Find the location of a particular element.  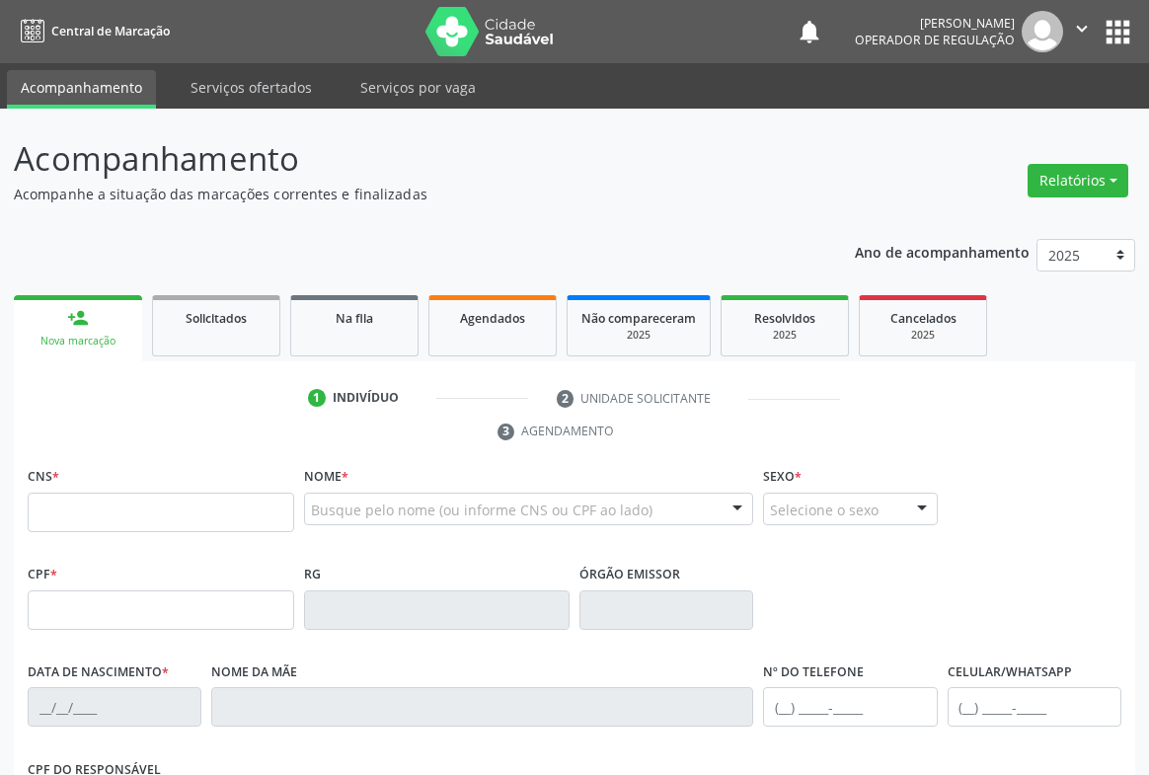

span: Busque pelo nome (ou informe CNS ou CPF ao lado) is located at coordinates (482, 509).